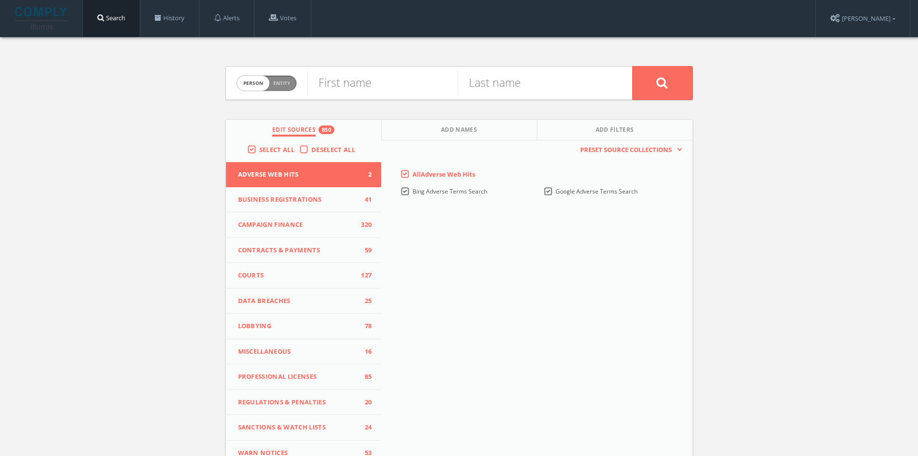 This screenshot has height=456, width=918. I want to click on span: Bing Adverse Terms Search, so click(450, 191).